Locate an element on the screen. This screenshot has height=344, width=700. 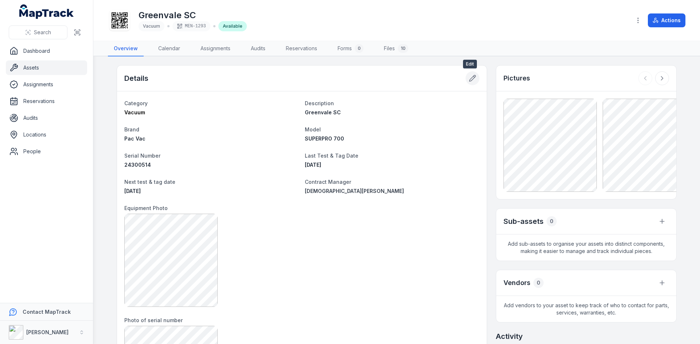
a: Calendar is located at coordinates (169, 49).